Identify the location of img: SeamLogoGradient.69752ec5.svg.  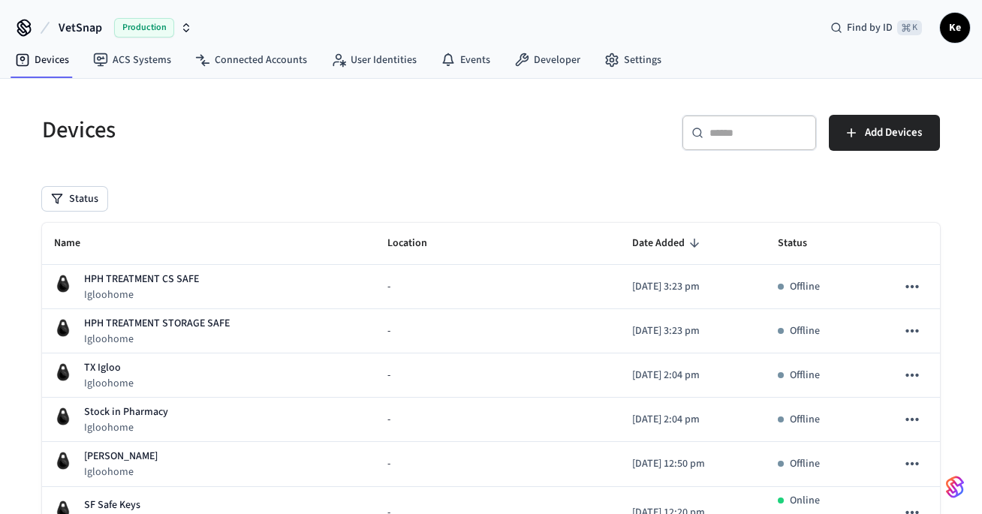
(955, 487).